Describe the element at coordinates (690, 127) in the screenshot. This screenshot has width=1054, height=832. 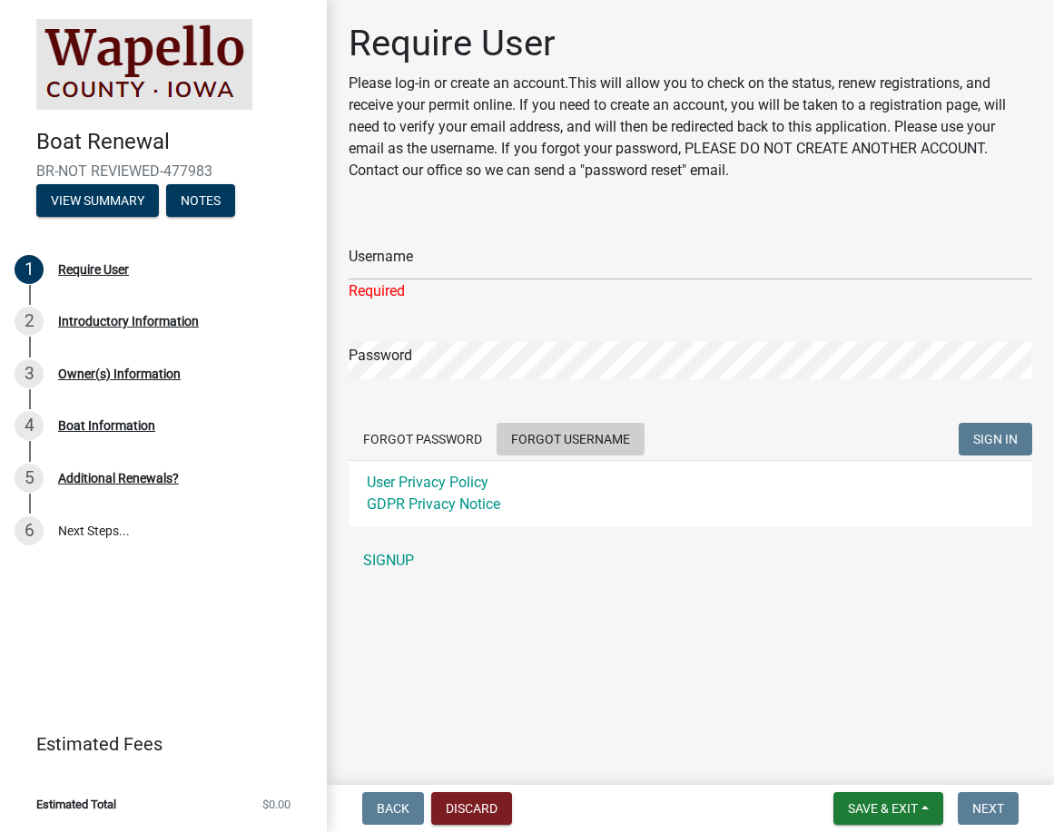
I see `p: Please log-in or create an account.This will allow you to check on the status, renew registration...` at that location.